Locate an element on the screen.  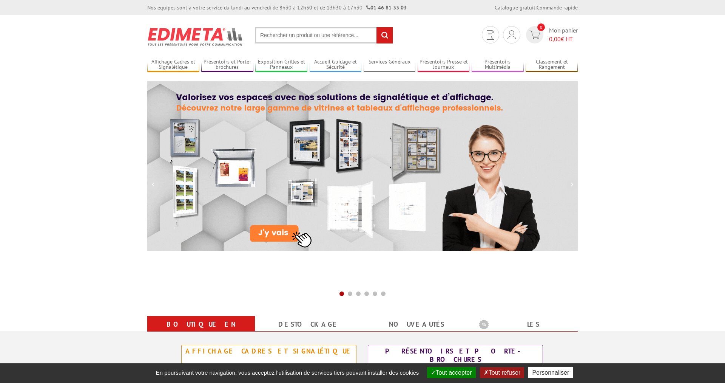
div: Présentoirs et Porte-brochures is located at coordinates (456, 355).